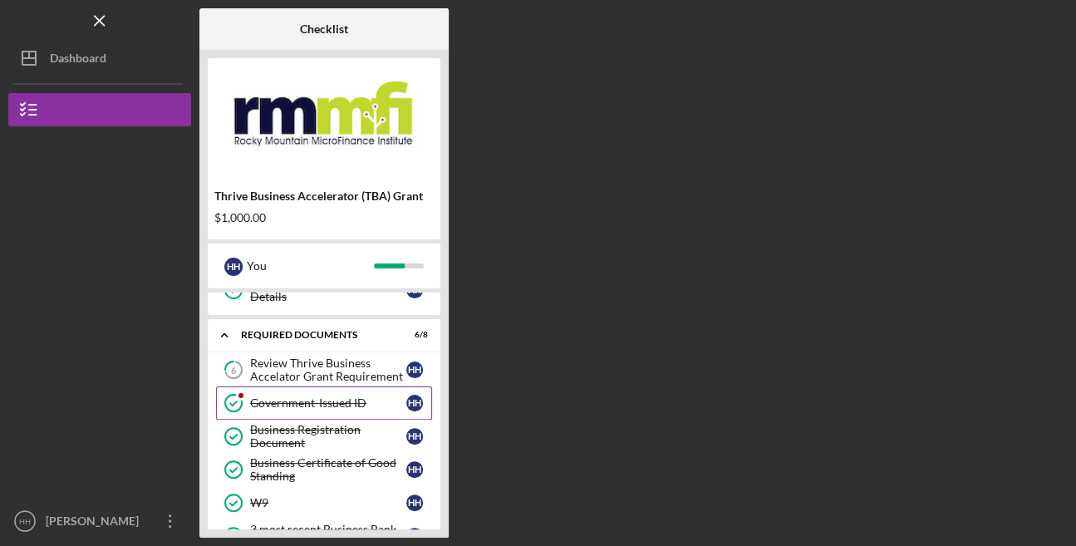 The height and width of the screenshot is (546, 1076). What do you see at coordinates (310, 266) in the screenshot?
I see `div: You` at bounding box center [310, 266].